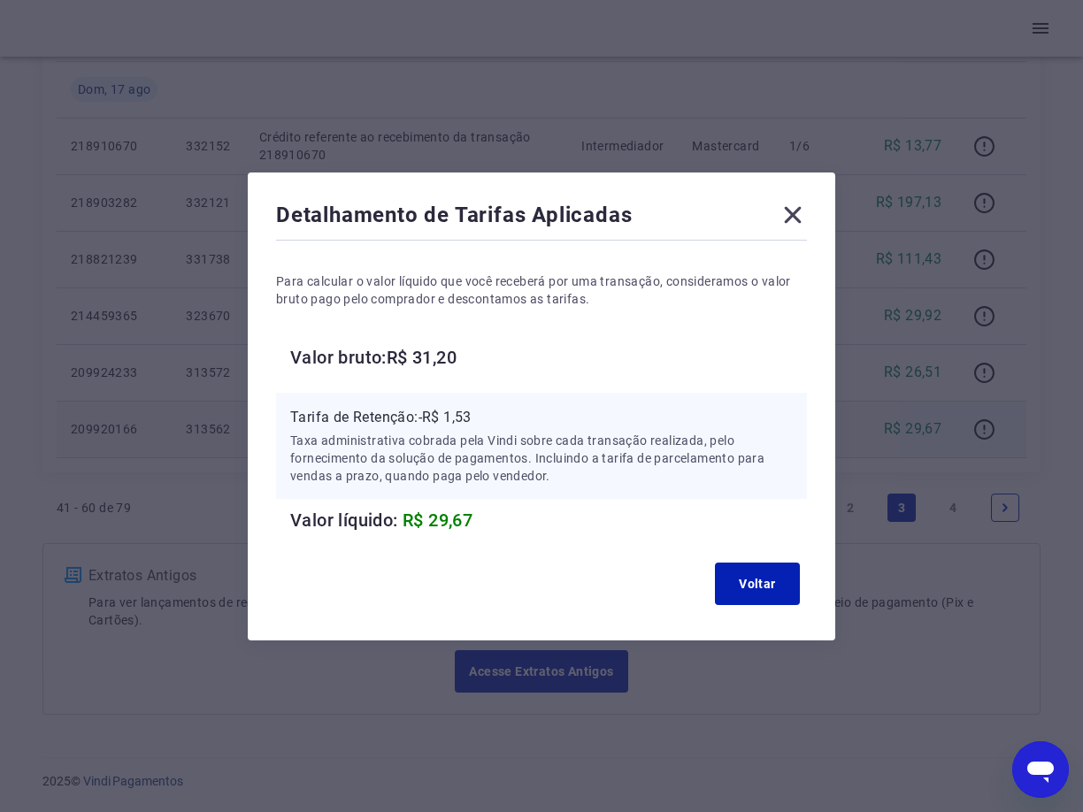 Image resolution: width=1083 pixels, height=812 pixels. What do you see at coordinates (541, 290) in the screenshot?
I see `p: Para calcular o valor líquido que você receberá por uma transação, consideramos o valor bruto pag...` at bounding box center [541, 290].